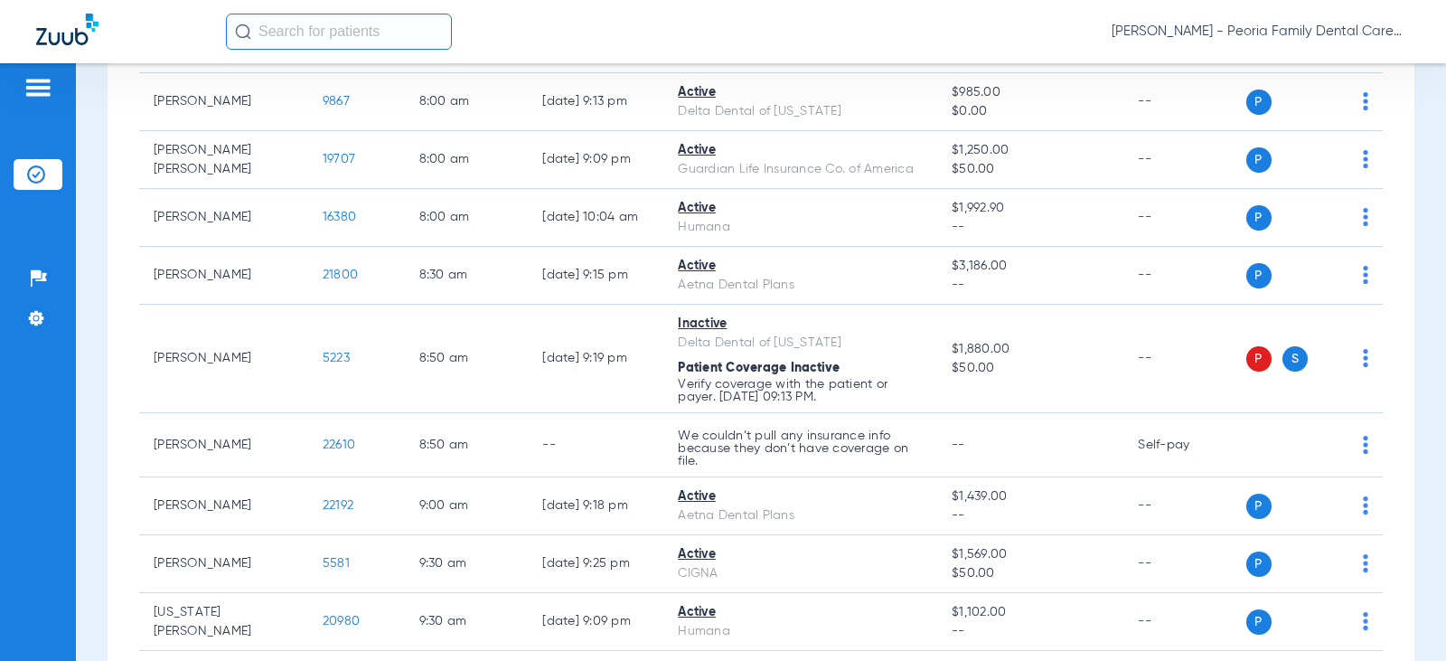  I want to click on span: $3,186.00, so click(1030, 266).